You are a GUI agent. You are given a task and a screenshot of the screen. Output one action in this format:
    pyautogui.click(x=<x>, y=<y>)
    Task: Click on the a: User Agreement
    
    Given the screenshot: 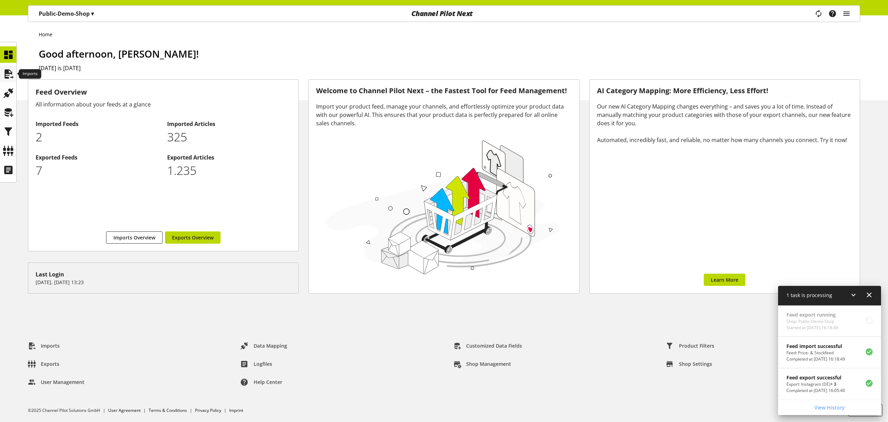 What is the action you would take?
    pyautogui.click(x=124, y=410)
    